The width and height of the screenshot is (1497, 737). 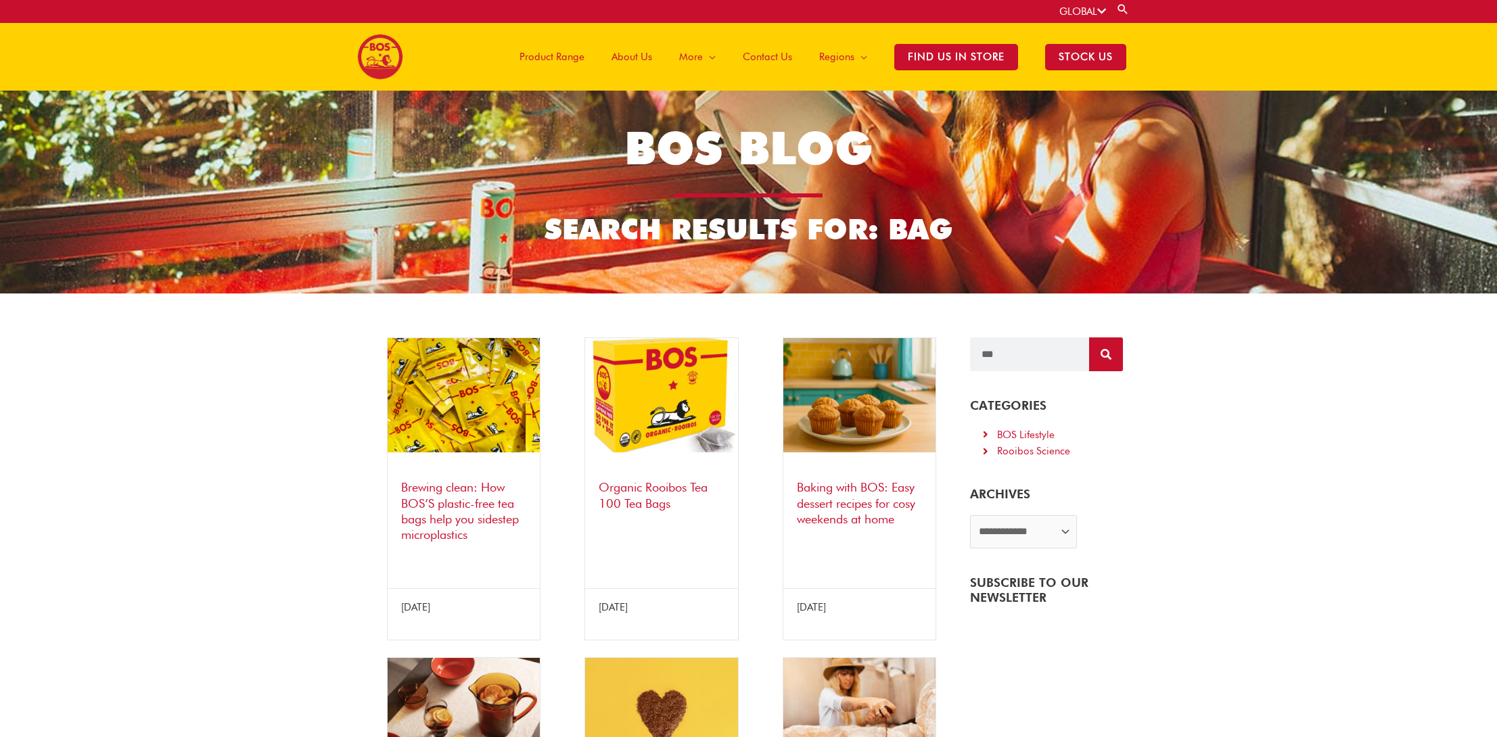 I want to click on h1: BOS BLOG, so click(x=748, y=148).